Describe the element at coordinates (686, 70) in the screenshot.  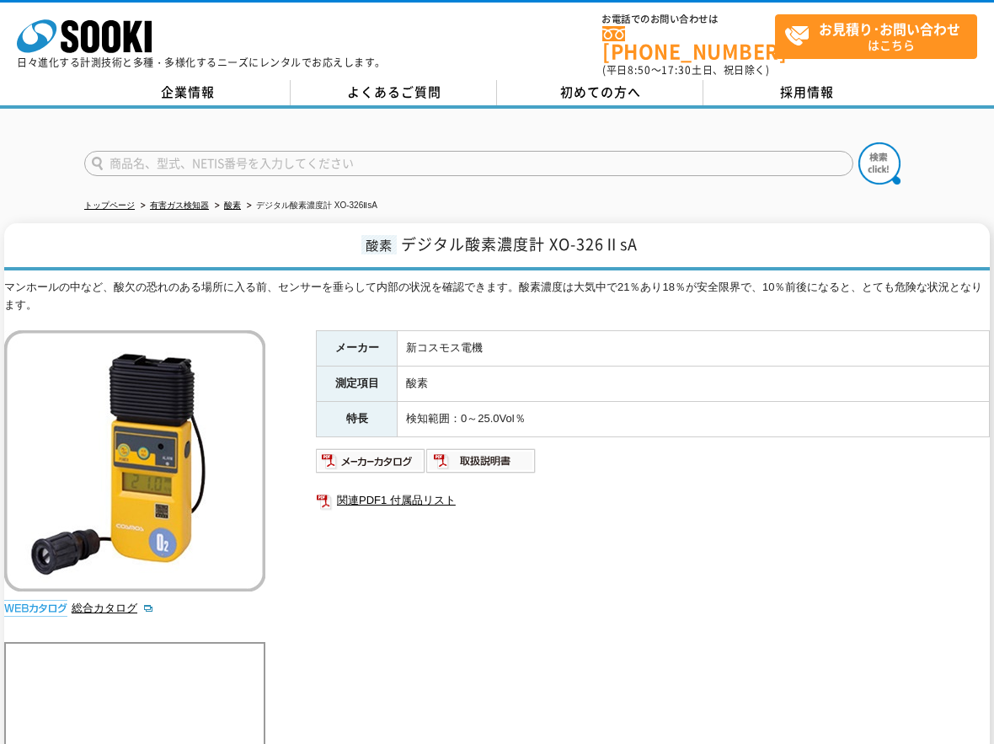
I see `span: (平日 ～ 土日、祝日除く)` at that location.